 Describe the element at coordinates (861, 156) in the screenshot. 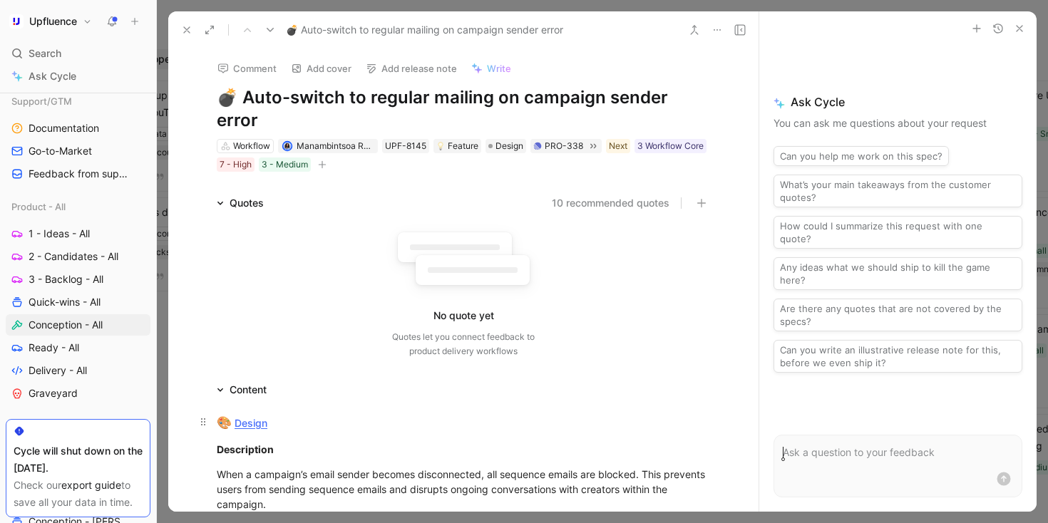

I see `button: Can you help me work on this spec?` at that location.